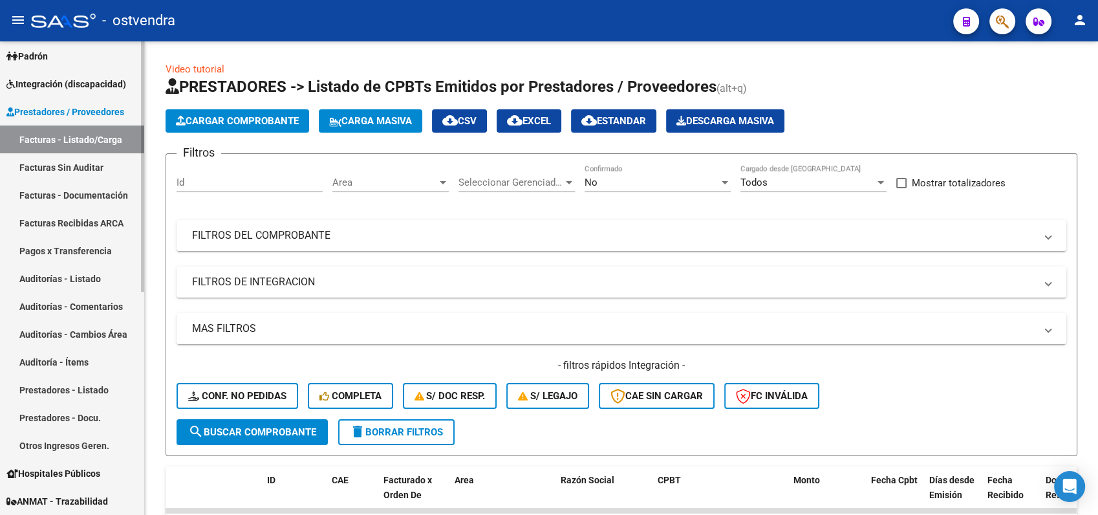  Describe the element at coordinates (1070, 486) in the screenshot. I see `div: Open Intercom Messenger` at that location.